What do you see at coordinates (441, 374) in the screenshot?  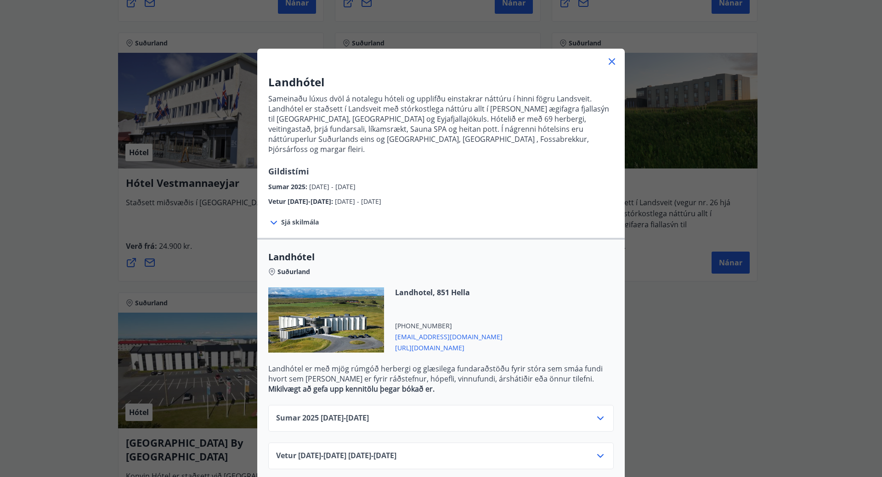 I see `p: Landhótel er með mjög rúmgóð herbergi og glæsilega fundaraðstöðu fyrir stóra sem smáa fundi hvort...` at bounding box center [441, 374].